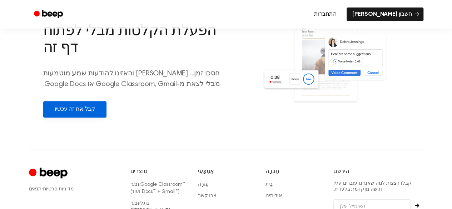 Image resolution: width=452 pixels, height=209 pixels. What do you see at coordinates (207, 196) in the screenshot?
I see `a: צרו קשר` at bounding box center [207, 196].